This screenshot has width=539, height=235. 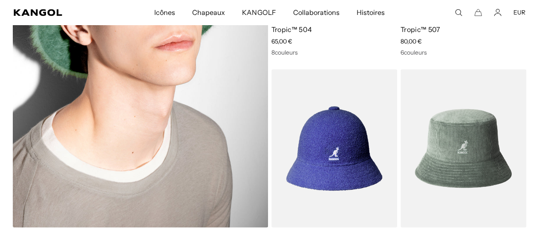 What do you see at coordinates (403, 52) in the screenshot?
I see `font: 6` at bounding box center [403, 52].